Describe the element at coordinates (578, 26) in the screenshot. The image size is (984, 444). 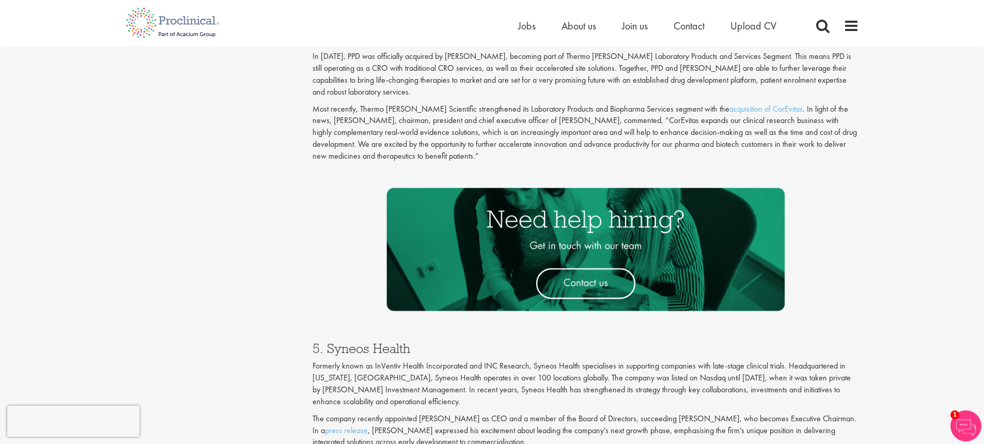
I see `a: About us` at that location.